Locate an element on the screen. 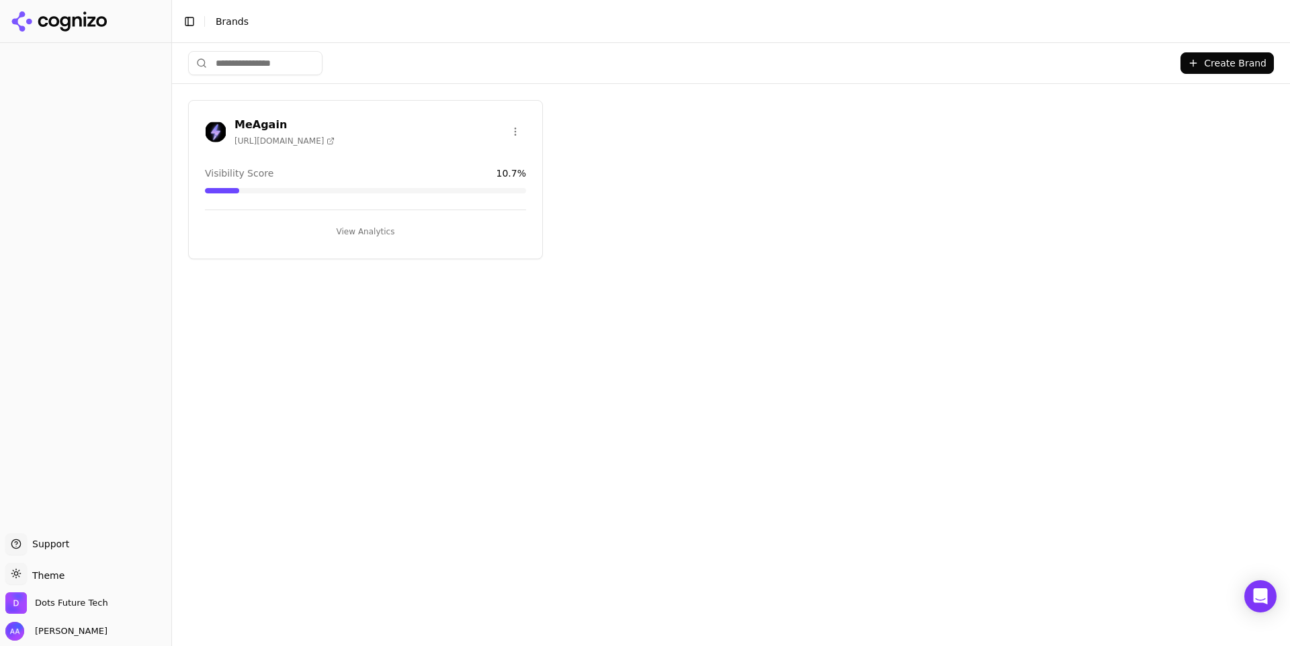  h3: MeAgain is located at coordinates (284, 125).